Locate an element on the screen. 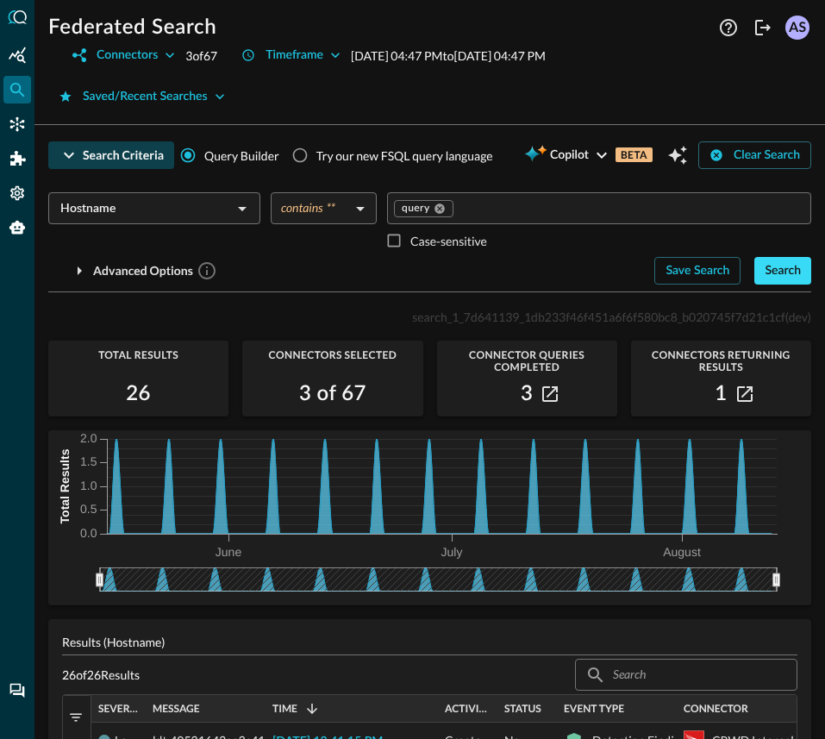 This screenshot has height=739, width=825. div: contains is located at coordinates (315, 208).